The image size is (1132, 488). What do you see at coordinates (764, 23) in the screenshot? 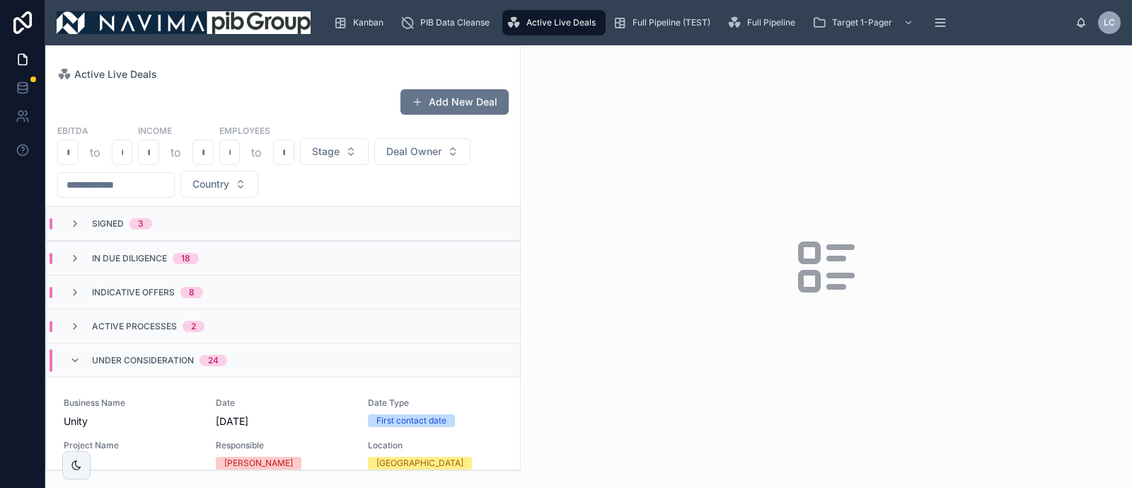
I see `a: Full Pipeline` at bounding box center [764, 23].